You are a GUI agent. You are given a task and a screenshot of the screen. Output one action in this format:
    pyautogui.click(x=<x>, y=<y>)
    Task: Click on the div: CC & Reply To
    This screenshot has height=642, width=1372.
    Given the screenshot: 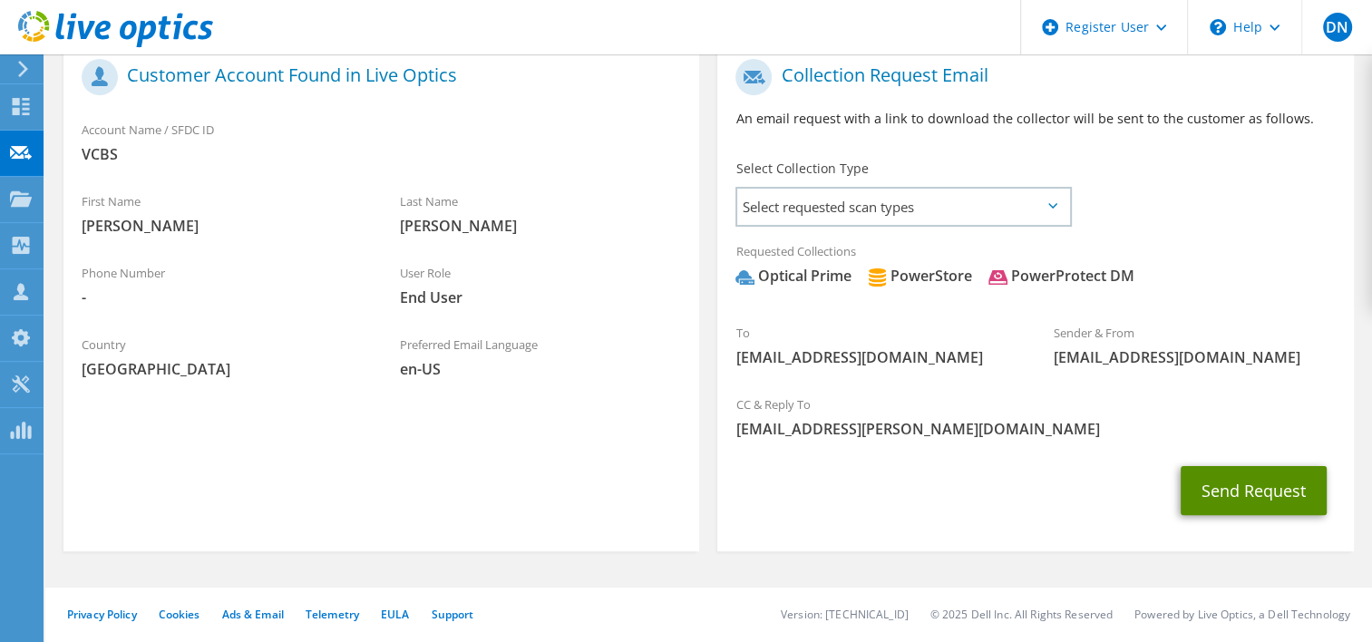 What is the action you would take?
    pyautogui.click(x=1035, y=416)
    